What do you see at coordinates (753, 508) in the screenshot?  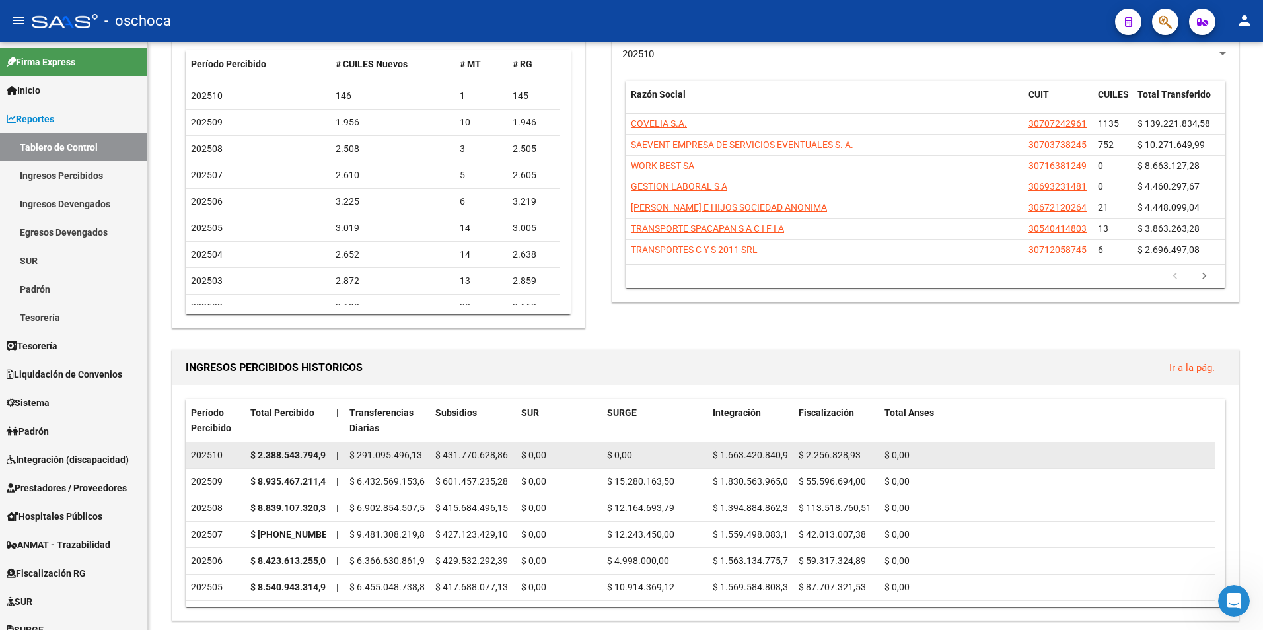 I see `span: $ 1.394.884.862,33` at bounding box center [753, 508].